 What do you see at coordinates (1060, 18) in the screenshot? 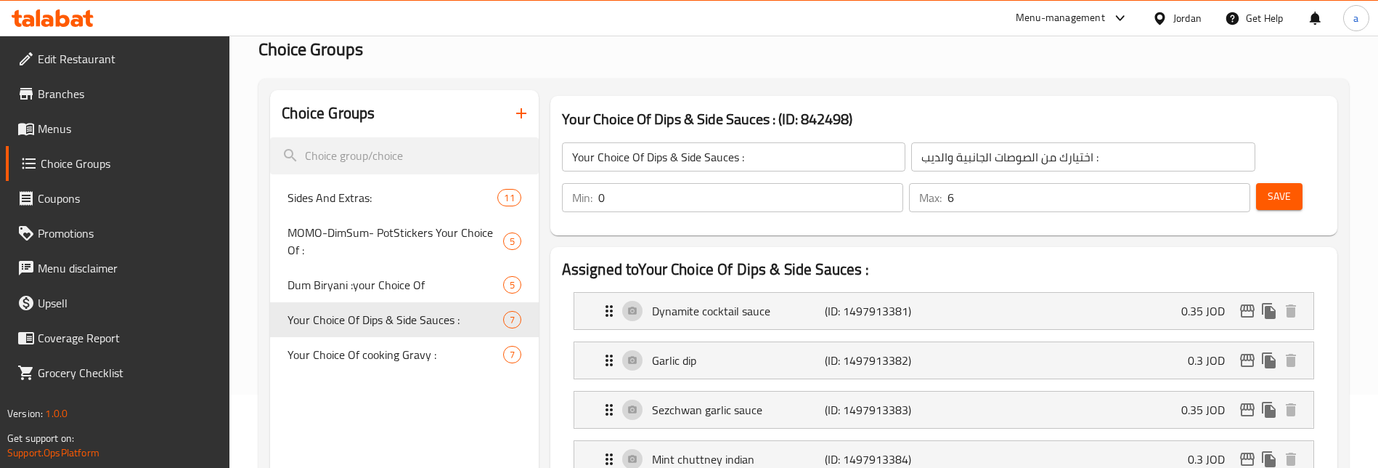
I see `div: Menu-management` at bounding box center [1060, 18].